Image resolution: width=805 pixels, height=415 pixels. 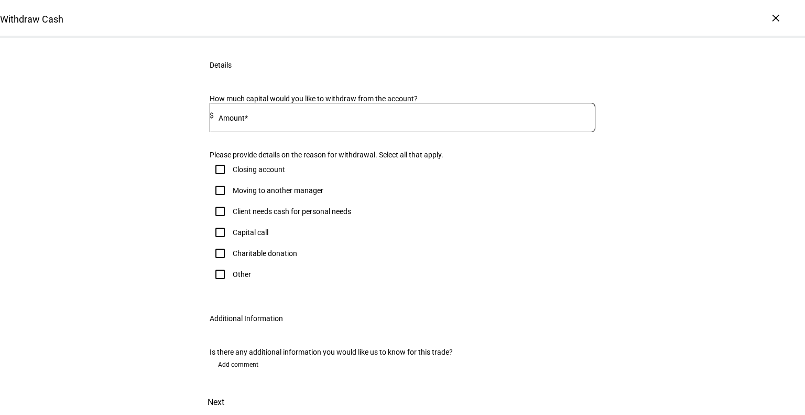 I want to click on div: Capital call, so click(x=251, y=232).